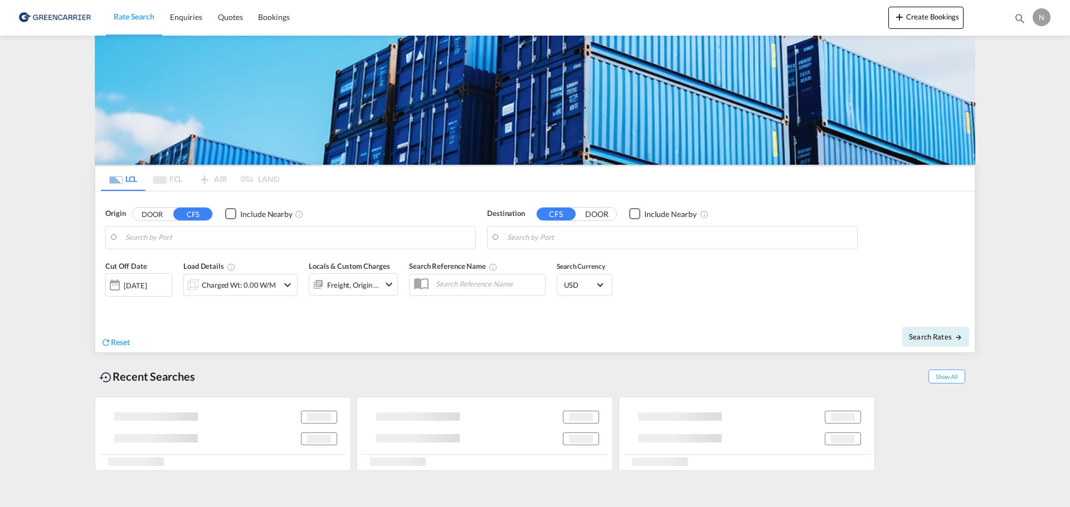 This screenshot has width=1070, height=507. I want to click on img: GreenCarrierFCL_LCL.png, so click(535, 100).